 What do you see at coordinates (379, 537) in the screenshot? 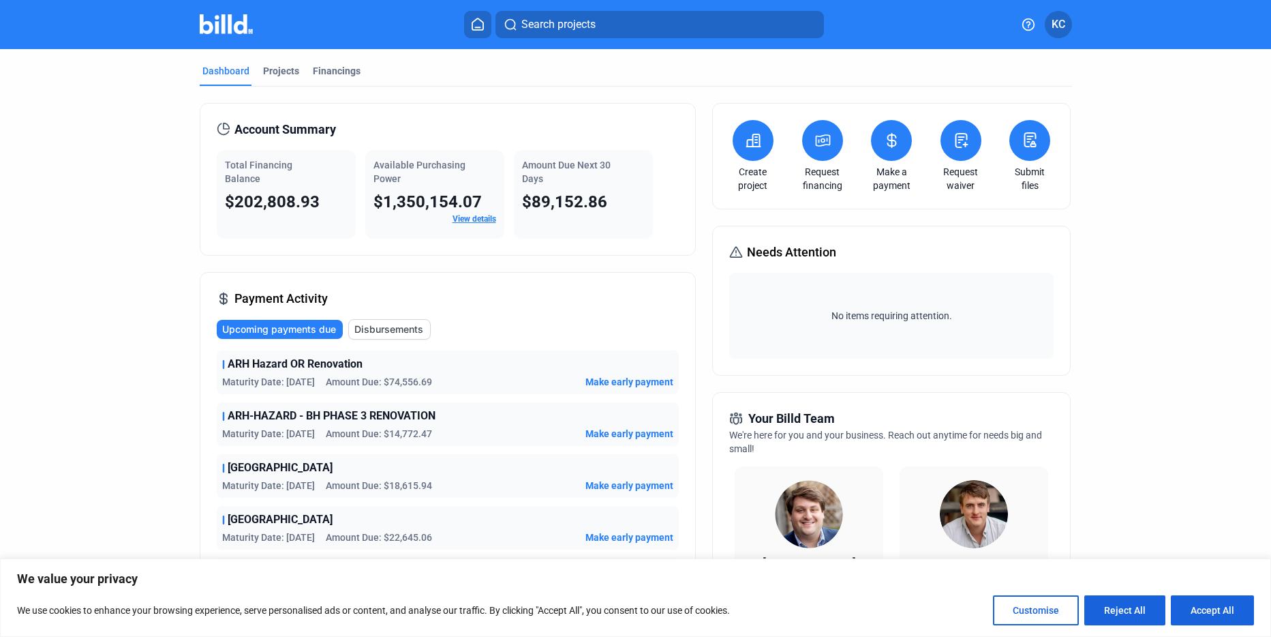
I see `span: Amount Due: $22,645.06` at bounding box center [379, 537].